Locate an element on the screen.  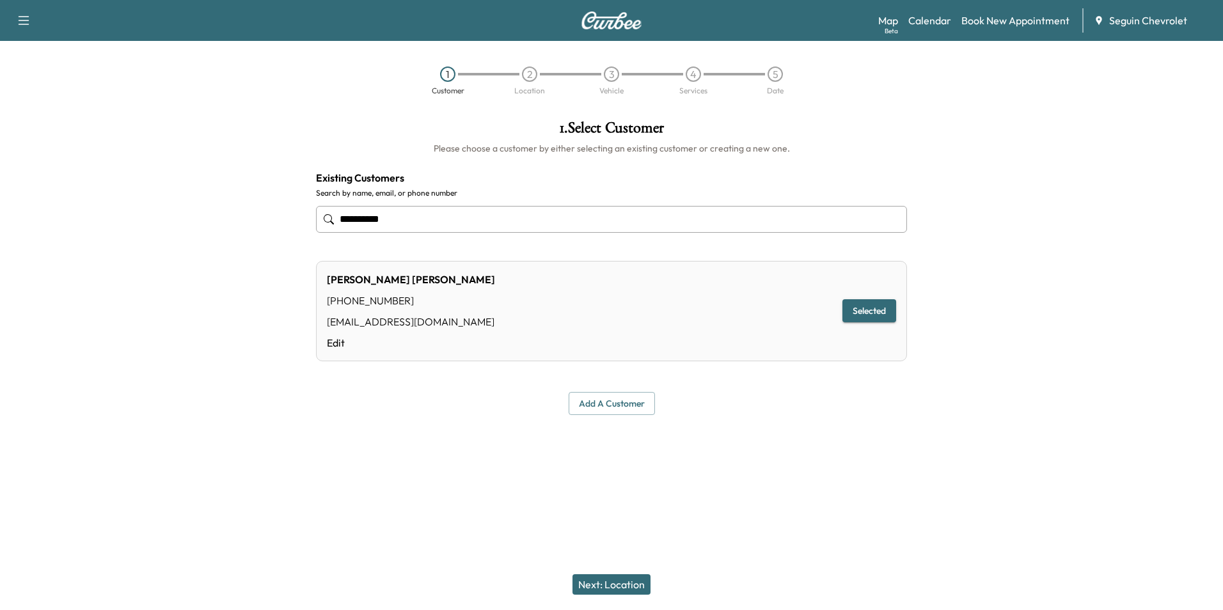
a: Edit is located at coordinates (411, 343).